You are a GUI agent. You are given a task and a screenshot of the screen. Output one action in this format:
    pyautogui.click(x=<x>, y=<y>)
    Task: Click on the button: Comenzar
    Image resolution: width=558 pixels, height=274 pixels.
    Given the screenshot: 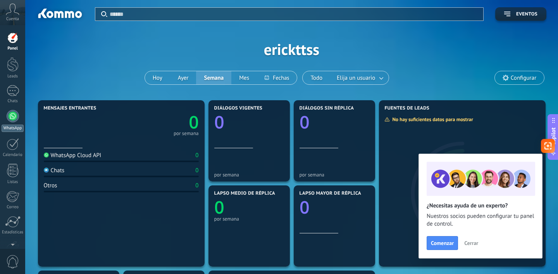 What is the action you would take?
    pyautogui.click(x=442, y=243)
    